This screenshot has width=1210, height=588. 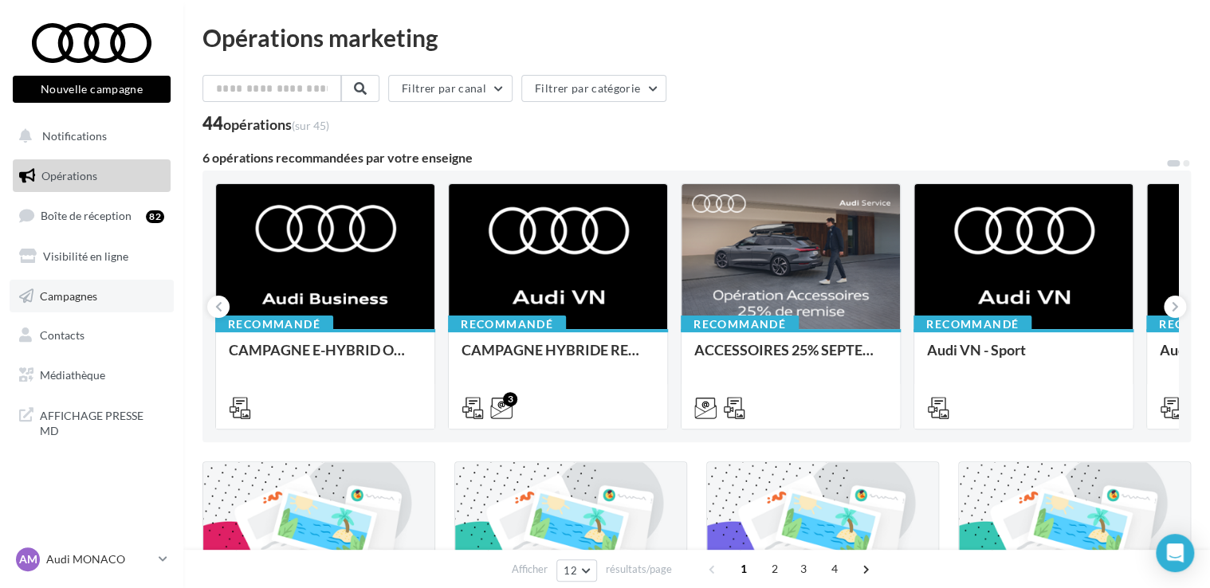 What do you see at coordinates (92, 215) in the screenshot?
I see `a: Boîte de réception82` at bounding box center [92, 215].